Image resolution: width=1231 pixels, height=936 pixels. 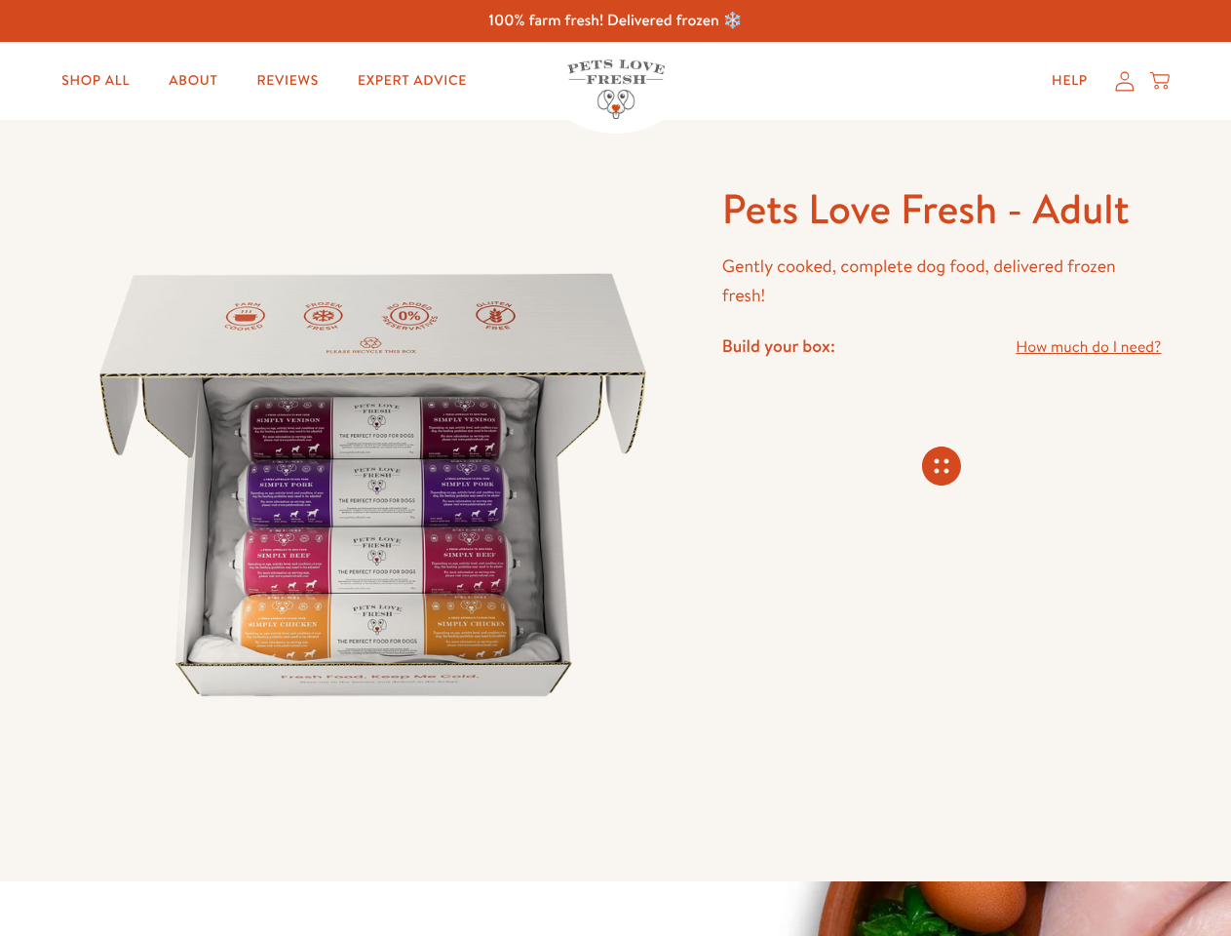 I want to click on p: Gently cooked, complete dog food, delivered frozen fresh!, so click(x=942, y=281).